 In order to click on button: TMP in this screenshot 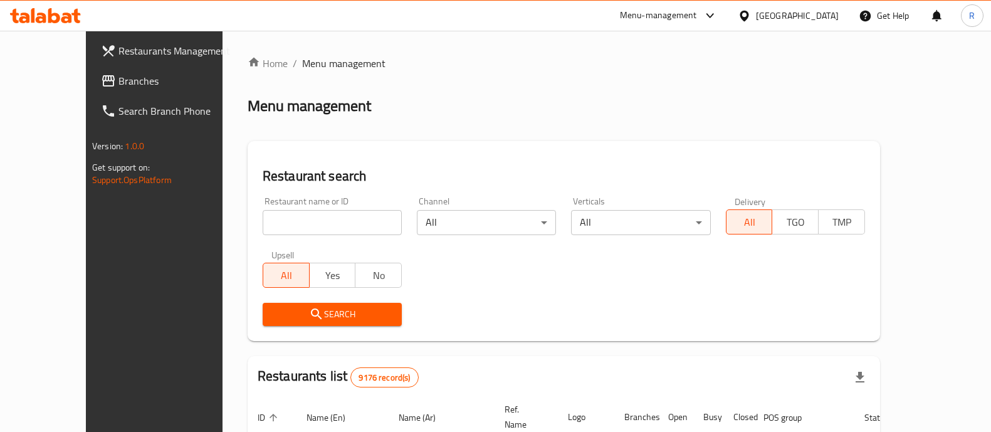, I will do `click(841, 222)`.